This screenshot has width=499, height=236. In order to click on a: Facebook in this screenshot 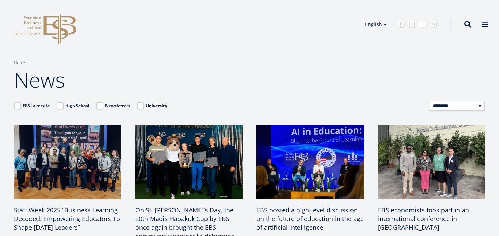, I will do `click(401, 24)`.